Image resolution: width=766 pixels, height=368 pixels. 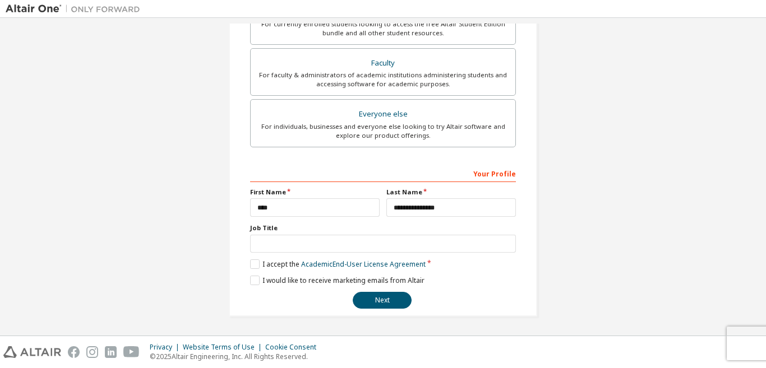 I want to click on div: Privacy, so click(x=166, y=348).